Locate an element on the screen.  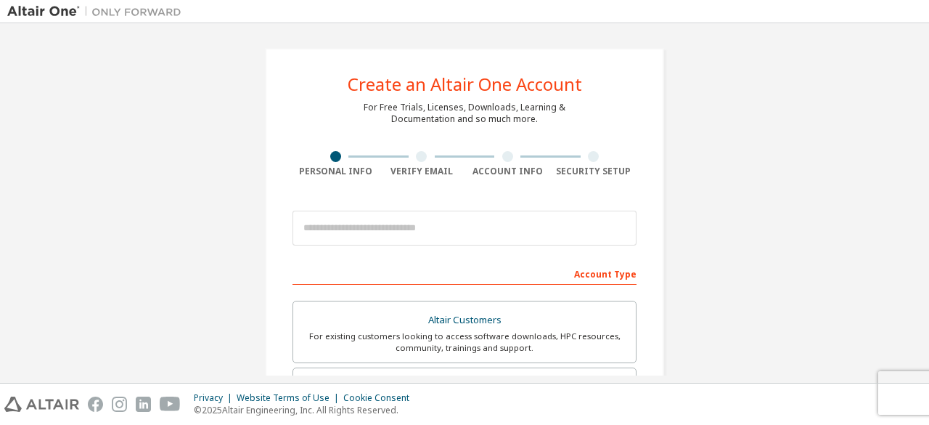
p: © 2025 Altair Engineering, Inc. All Rights Reserved. is located at coordinates (306, 409).